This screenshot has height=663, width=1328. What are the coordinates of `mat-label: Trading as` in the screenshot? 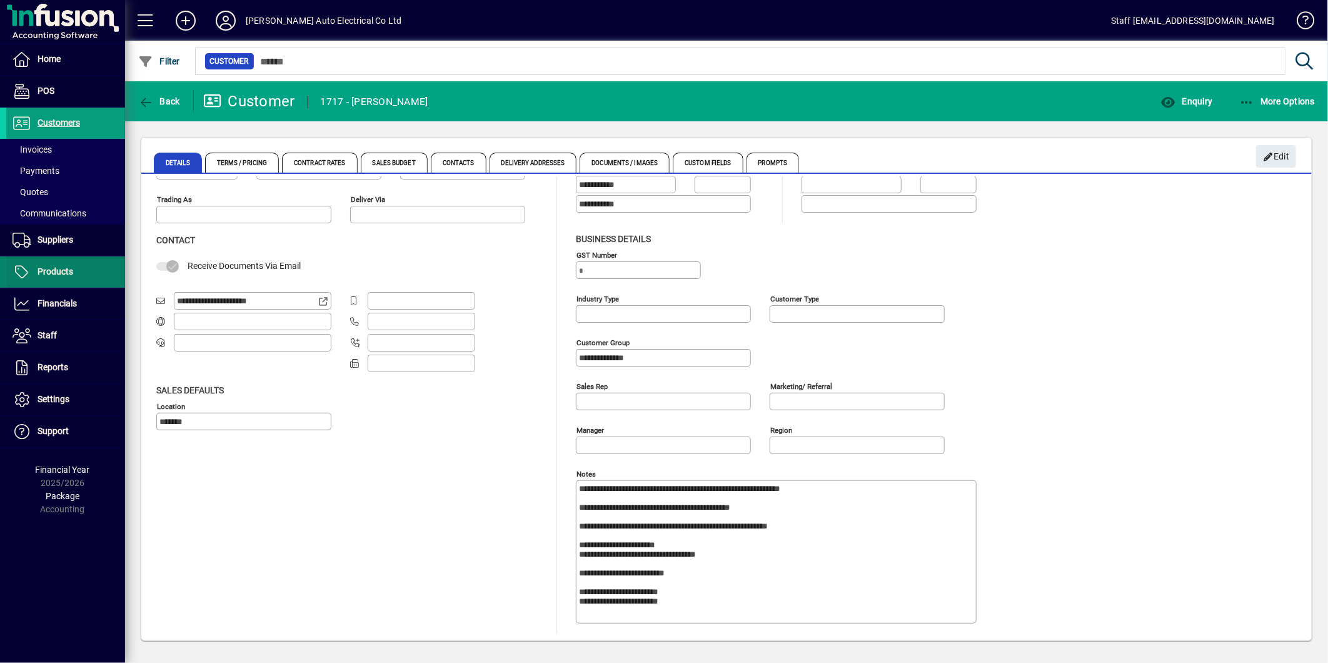 It's located at (175, 200).